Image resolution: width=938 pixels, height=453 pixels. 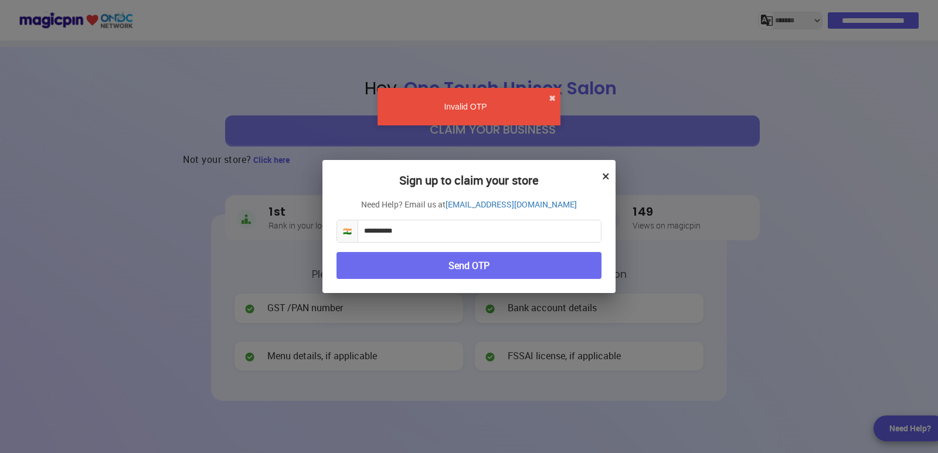 I want to click on button: close, so click(x=552, y=98).